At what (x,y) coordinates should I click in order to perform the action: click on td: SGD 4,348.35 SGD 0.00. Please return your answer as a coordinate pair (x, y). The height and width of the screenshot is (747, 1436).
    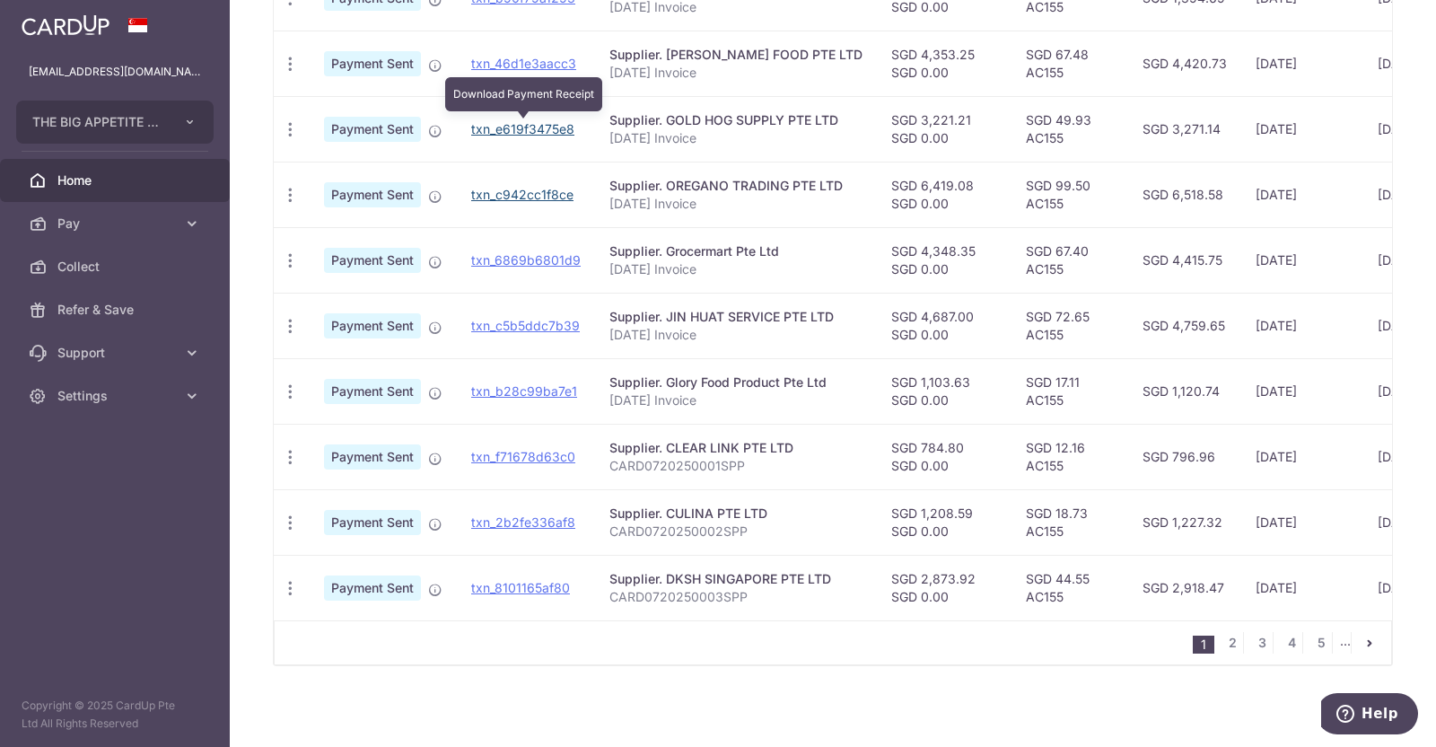
    Looking at the image, I should click on (944, 259).